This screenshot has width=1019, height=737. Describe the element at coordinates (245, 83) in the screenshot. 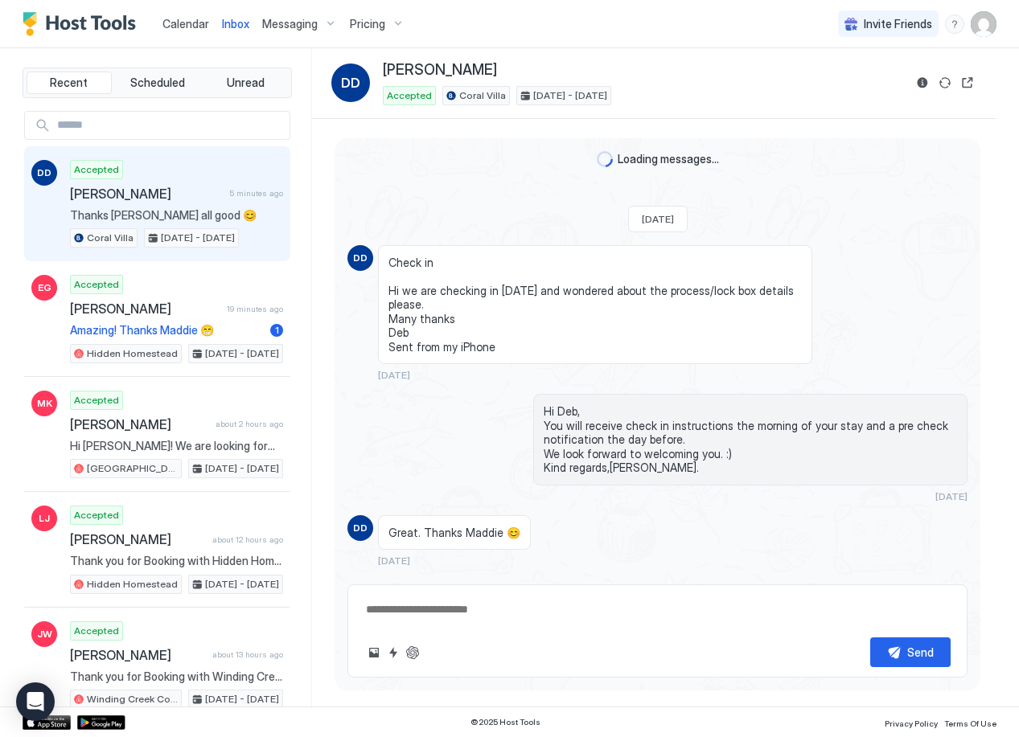

I see `button: Unread` at that location.